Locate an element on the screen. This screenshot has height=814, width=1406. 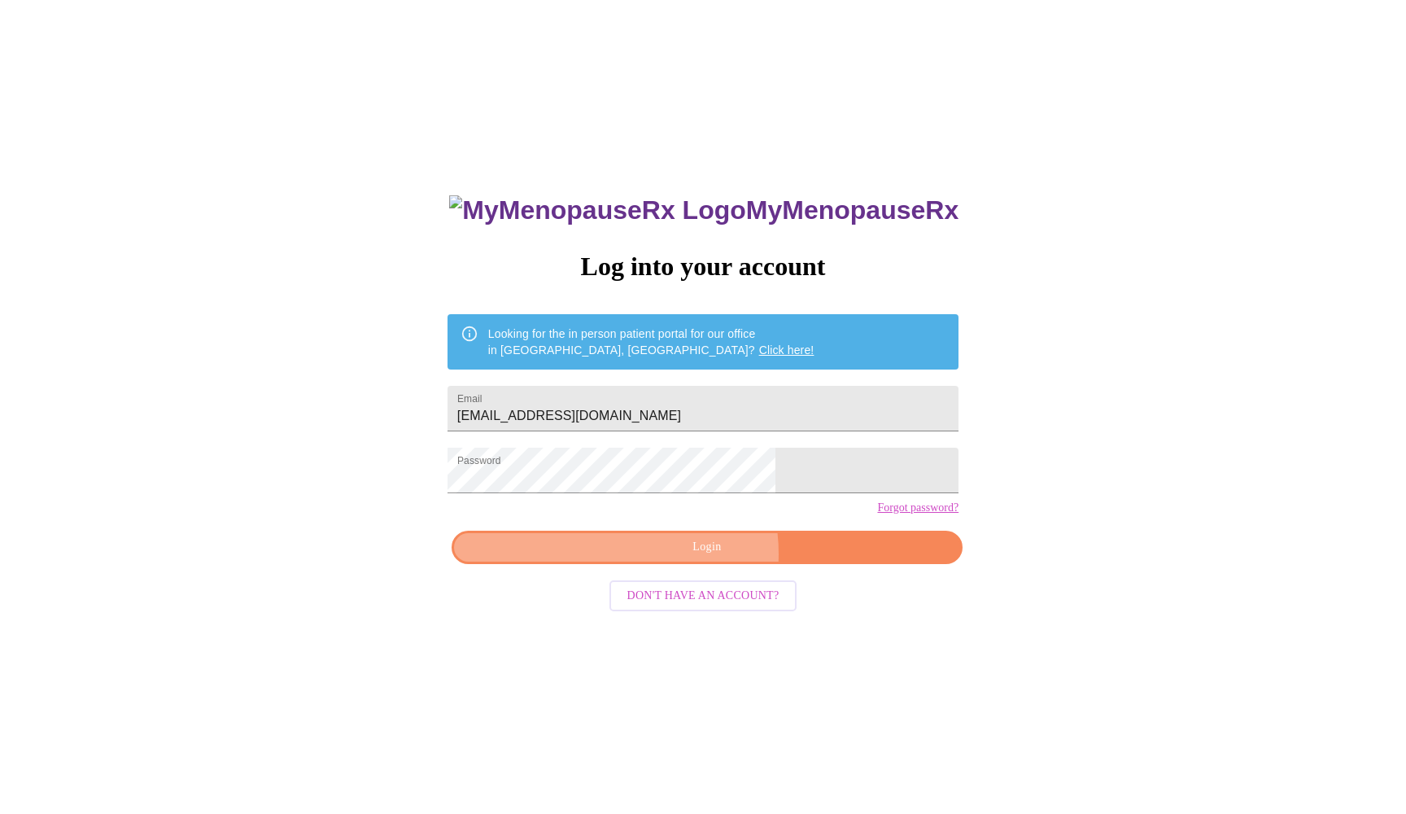
span: Login is located at coordinates (707, 547).